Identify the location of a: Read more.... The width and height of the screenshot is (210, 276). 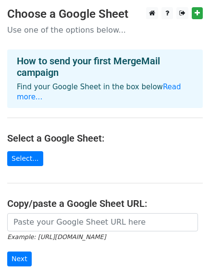
(99, 92).